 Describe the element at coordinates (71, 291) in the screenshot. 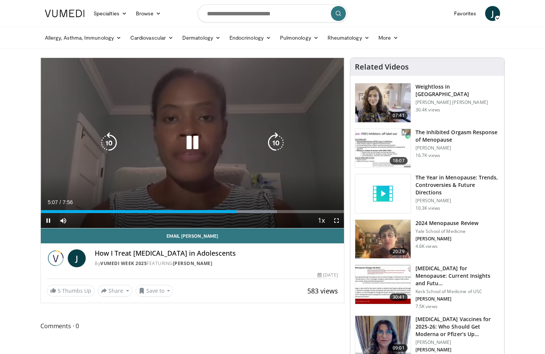

I see `a: 5 Thumbs Up` at that location.